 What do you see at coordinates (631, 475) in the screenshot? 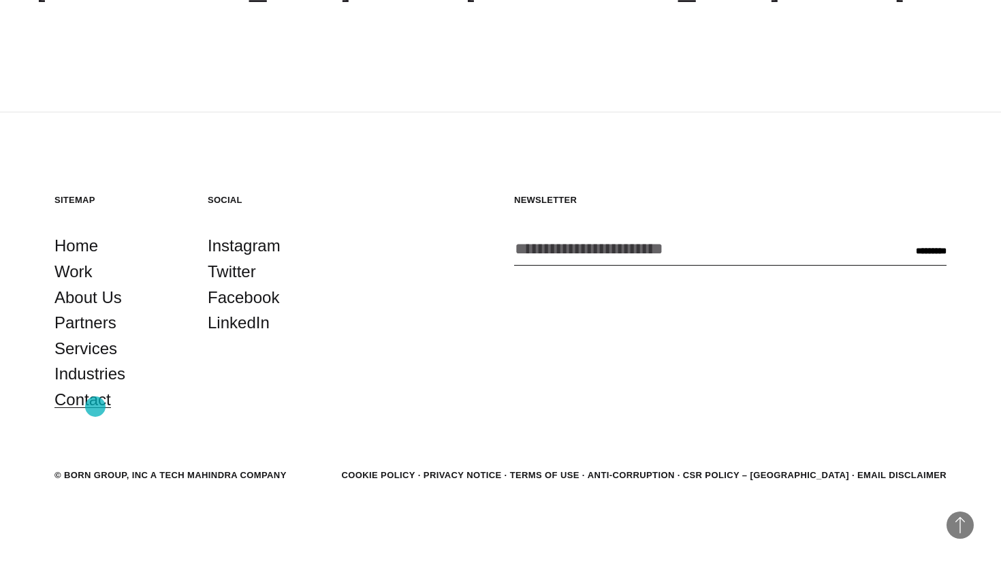
I see `a: Anti-Corruption` at bounding box center [631, 475].